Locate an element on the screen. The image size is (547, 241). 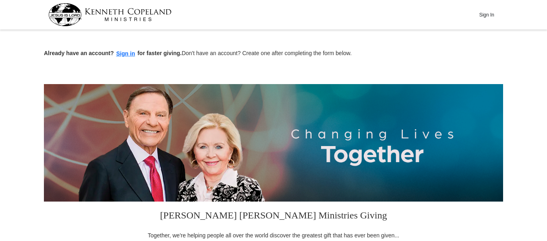
button: Sign in is located at coordinates (126, 54).